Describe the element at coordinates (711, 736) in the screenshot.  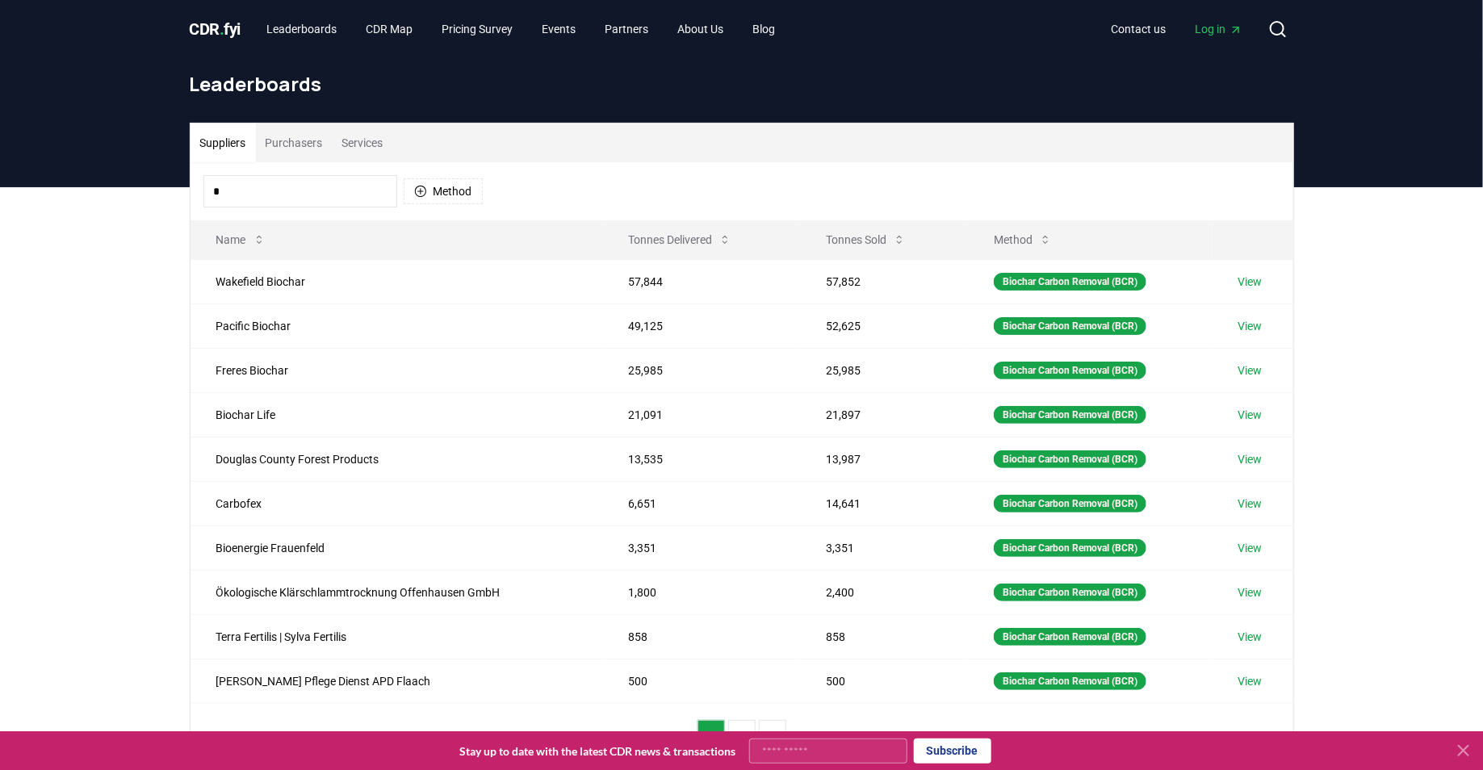
I see `button: 1` at that location.